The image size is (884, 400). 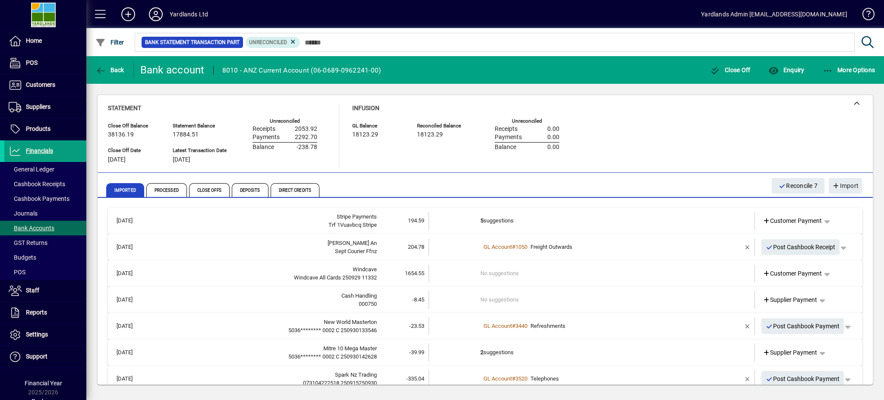 What do you see at coordinates (167, 190) in the screenshot?
I see `span: Processed` at bounding box center [167, 190].